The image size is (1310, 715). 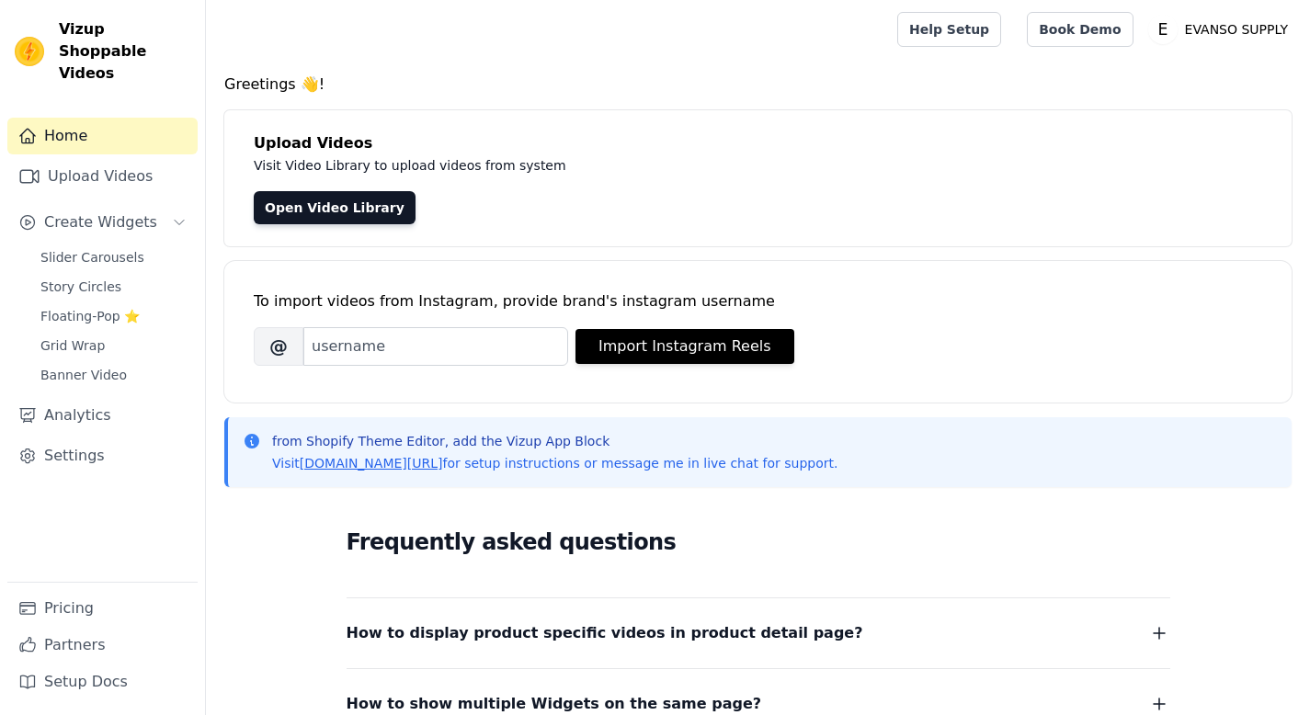 I want to click on p: Visit Video Library to upload videos from system, so click(x=665, y=165).